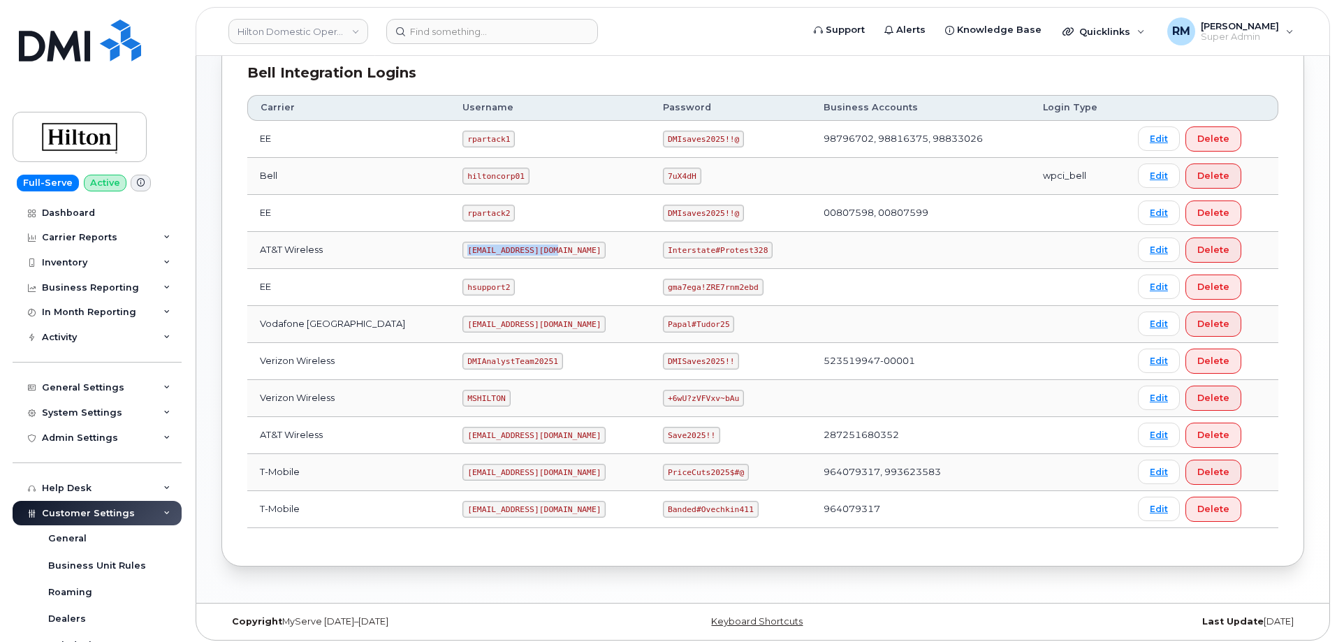 The image size is (1337, 642). I want to click on code: DMISaves2025!!, so click(701, 361).